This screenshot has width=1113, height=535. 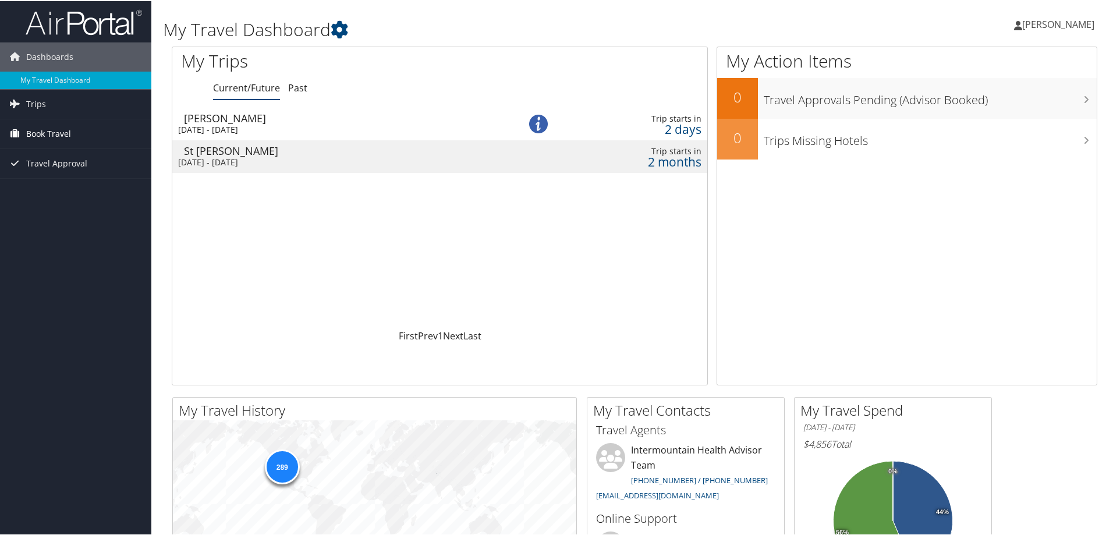 I want to click on div: 289, so click(x=282, y=466).